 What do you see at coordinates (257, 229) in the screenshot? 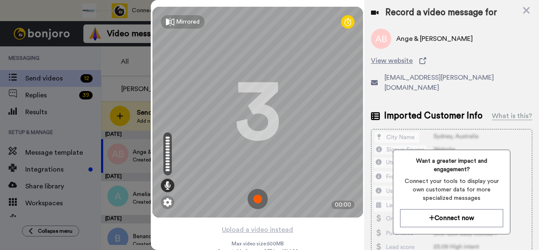
I see `button: Upload a video instead` at bounding box center [257, 229].